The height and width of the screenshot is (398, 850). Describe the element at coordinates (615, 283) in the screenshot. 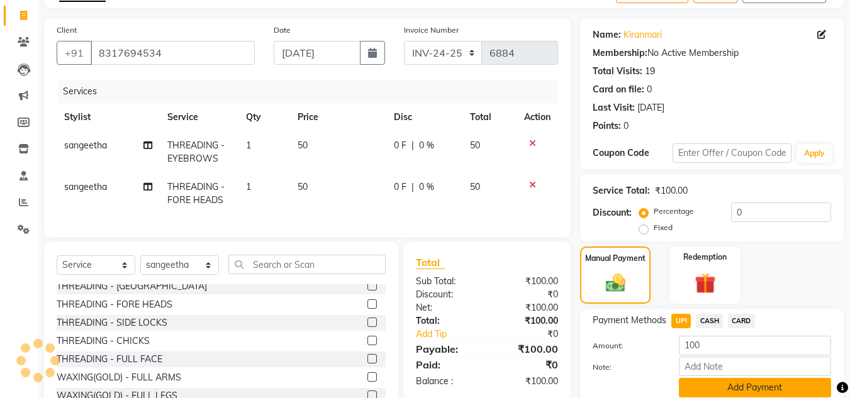

I see `img: _cash.svg` at that location.